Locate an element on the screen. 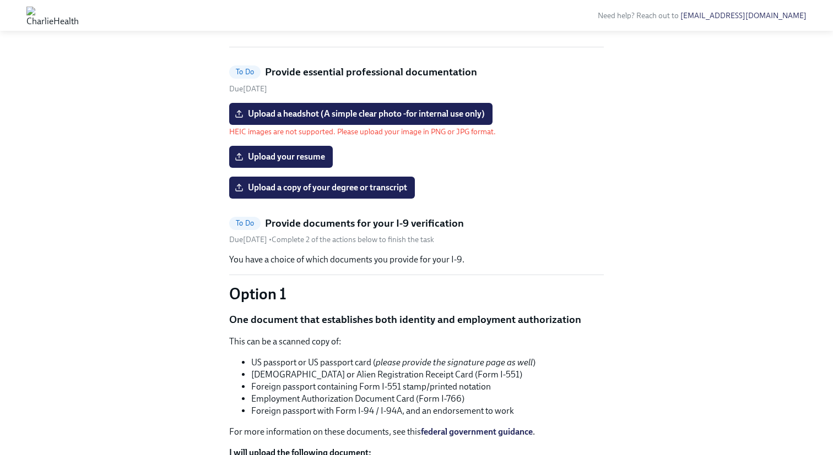 The width and height of the screenshot is (833, 455). label: Upload your resume is located at coordinates (281, 157).